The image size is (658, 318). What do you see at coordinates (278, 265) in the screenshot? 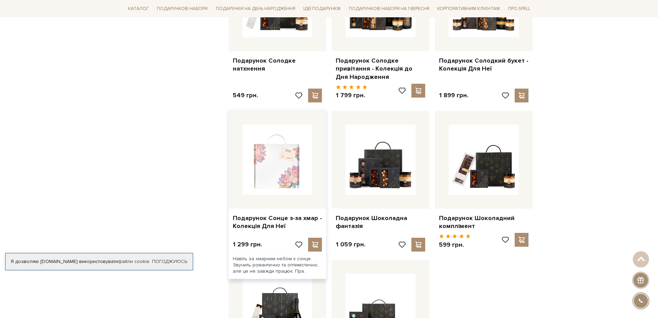
I see `div: Навіть за хмарним небом є сонце. Звучить романтично та оптимістично, але це не завжди працює. Пра..` at bounding box center [278, 265].